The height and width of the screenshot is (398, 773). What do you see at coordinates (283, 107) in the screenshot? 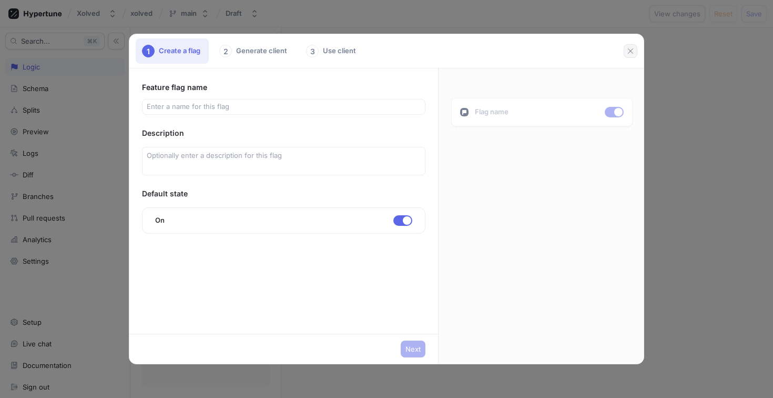
I see `input: Enter a name for this flag` at bounding box center [283, 107].